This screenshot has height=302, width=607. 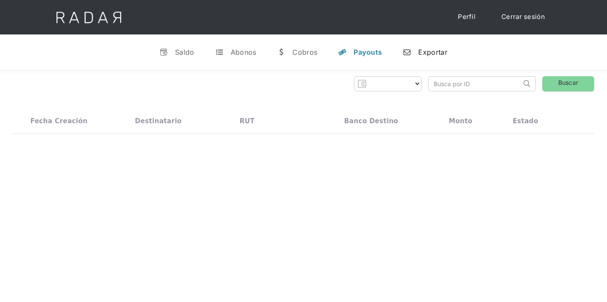 What do you see at coordinates (281, 52) in the screenshot?
I see `div: w` at bounding box center [281, 52].